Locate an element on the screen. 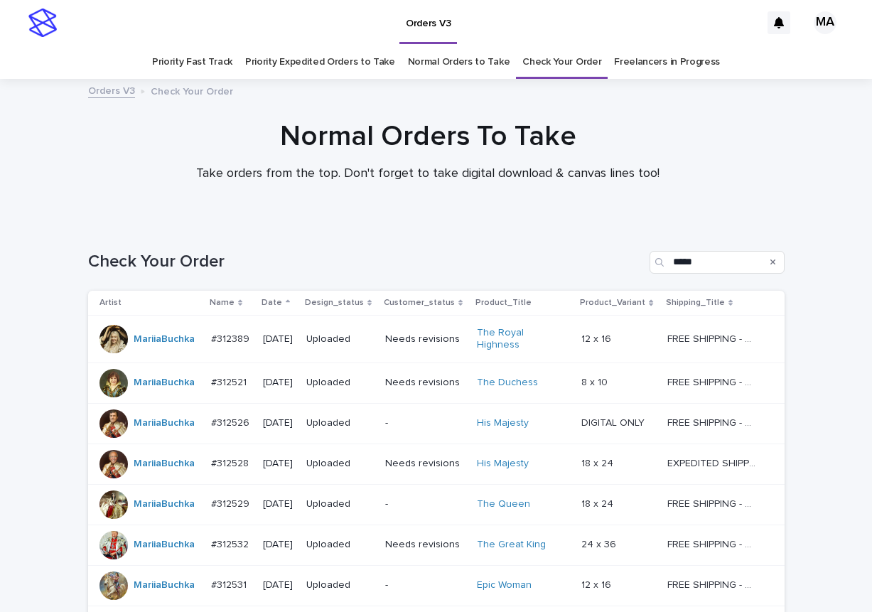  a: The Duchess is located at coordinates (508, 382).